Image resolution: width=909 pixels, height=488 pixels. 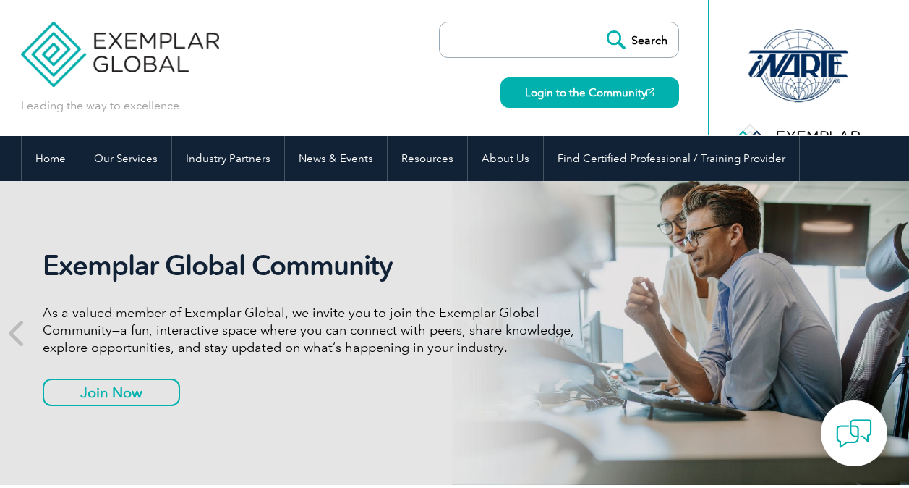 What do you see at coordinates (854, 433) in the screenshot?
I see `img: contact-chat.png` at bounding box center [854, 433].